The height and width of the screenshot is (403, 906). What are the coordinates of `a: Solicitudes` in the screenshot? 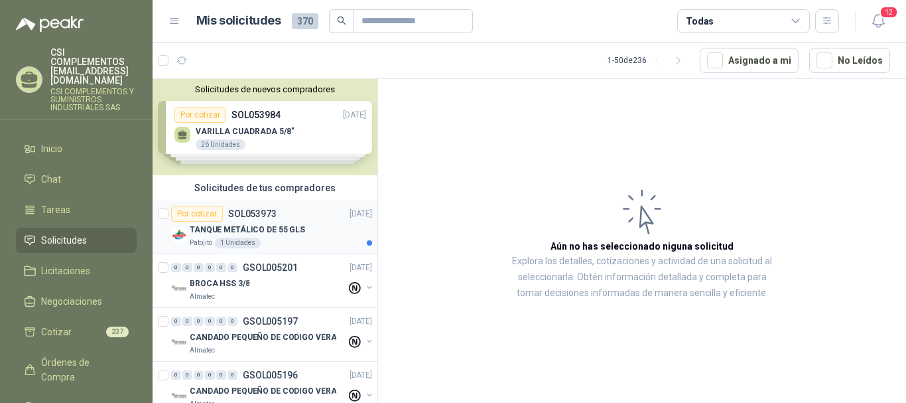 It's located at (76, 240).